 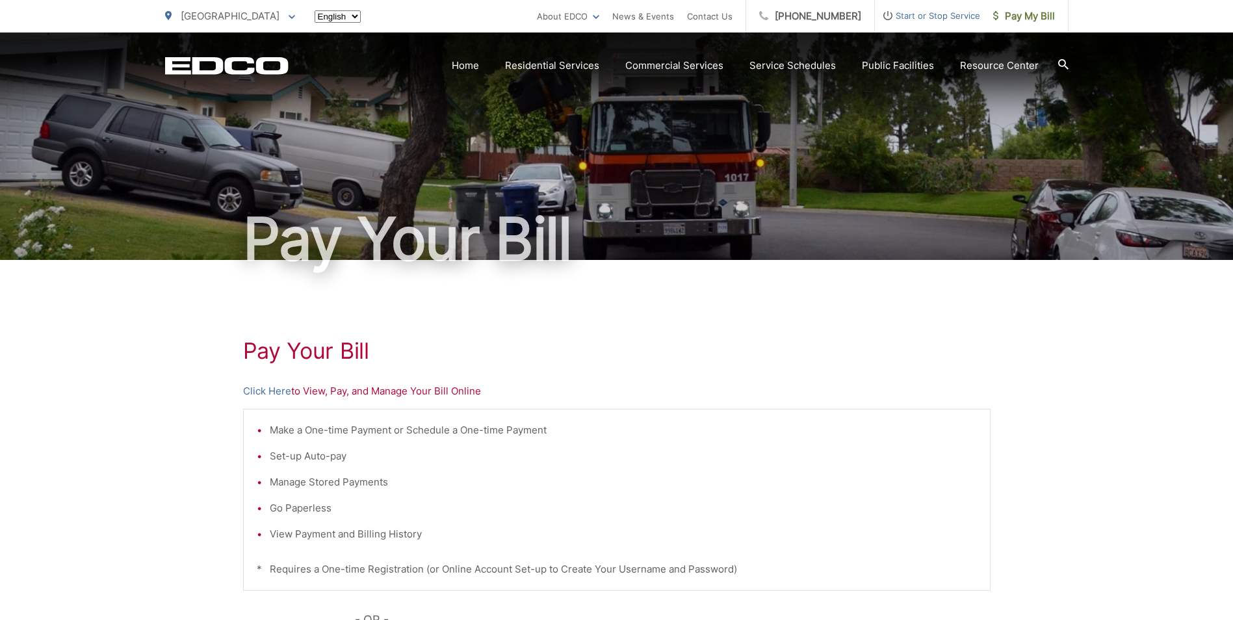 I want to click on li: Set-up Auto-pay, so click(x=623, y=456).